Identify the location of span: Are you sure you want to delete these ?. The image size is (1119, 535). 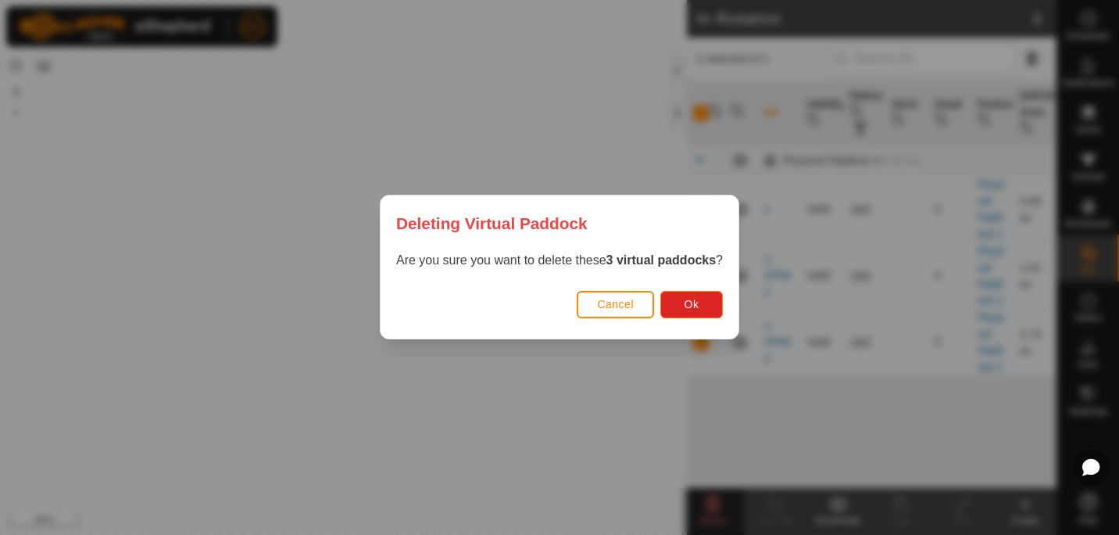
(560, 260).